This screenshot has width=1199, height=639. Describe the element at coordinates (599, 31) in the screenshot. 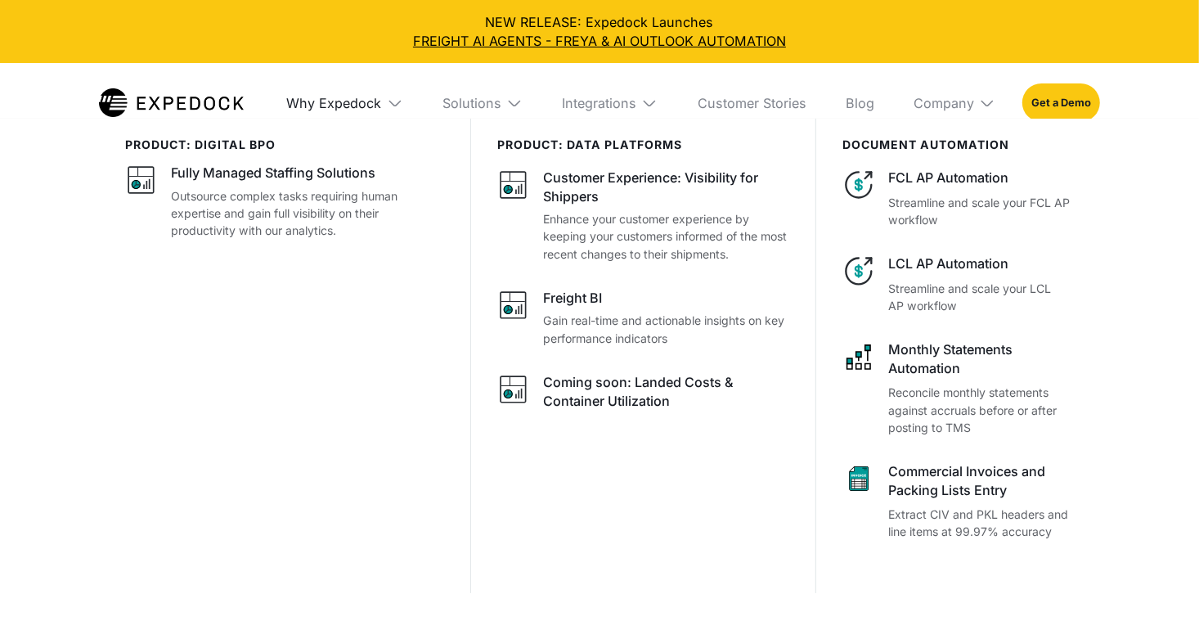

I see `div: NEW RELEASE: Expedock Launches` at that location.